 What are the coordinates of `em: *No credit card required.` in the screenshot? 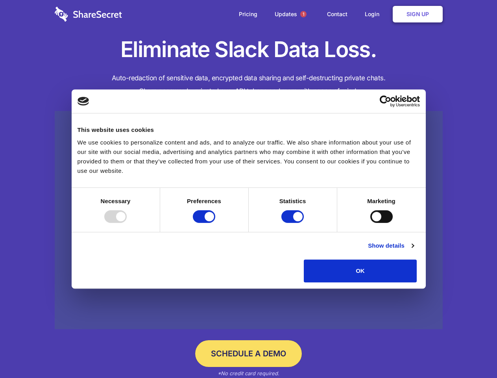 It's located at (248, 373).